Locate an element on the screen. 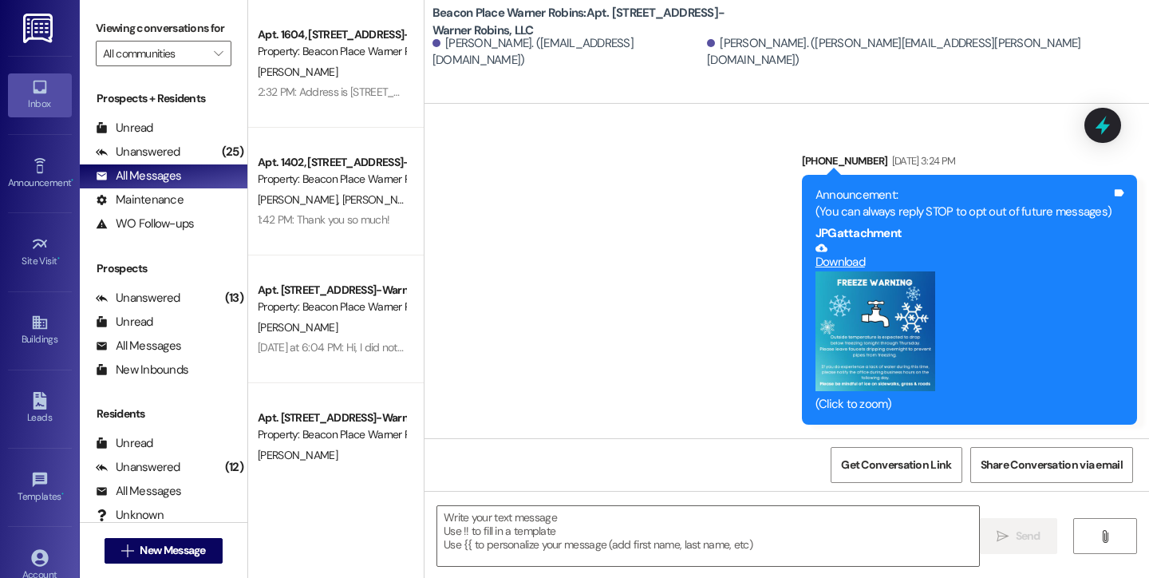  div: Residents is located at coordinates (164, 413).